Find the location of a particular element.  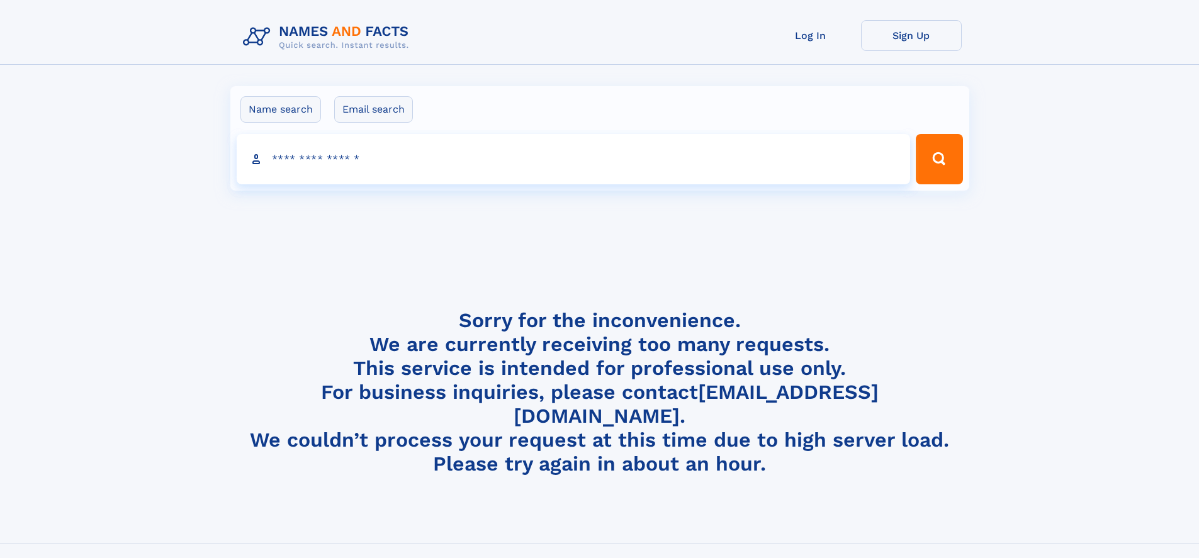

label: Email search is located at coordinates (373, 109).